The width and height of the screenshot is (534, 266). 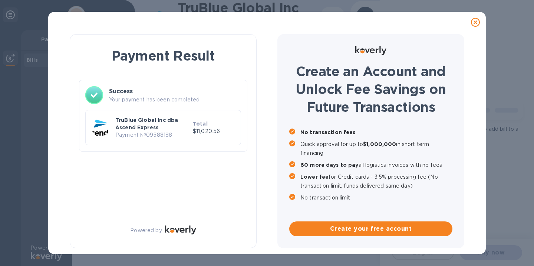 What do you see at coordinates (214, 131) in the screenshot?
I see `p: $11,020.56` at bounding box center [214, 131].